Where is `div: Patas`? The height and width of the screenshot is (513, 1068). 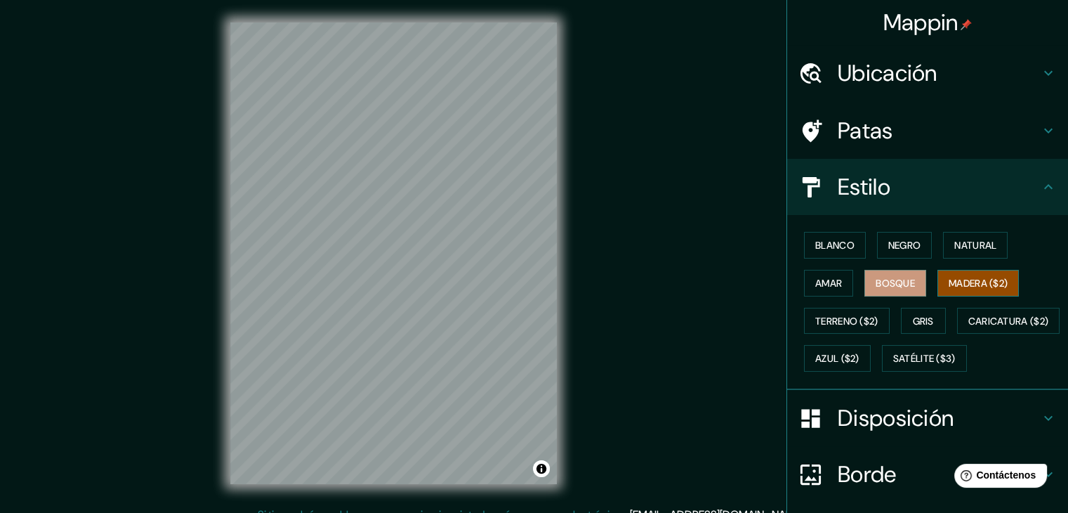
div: Patas is located at coordinates (928, 131).